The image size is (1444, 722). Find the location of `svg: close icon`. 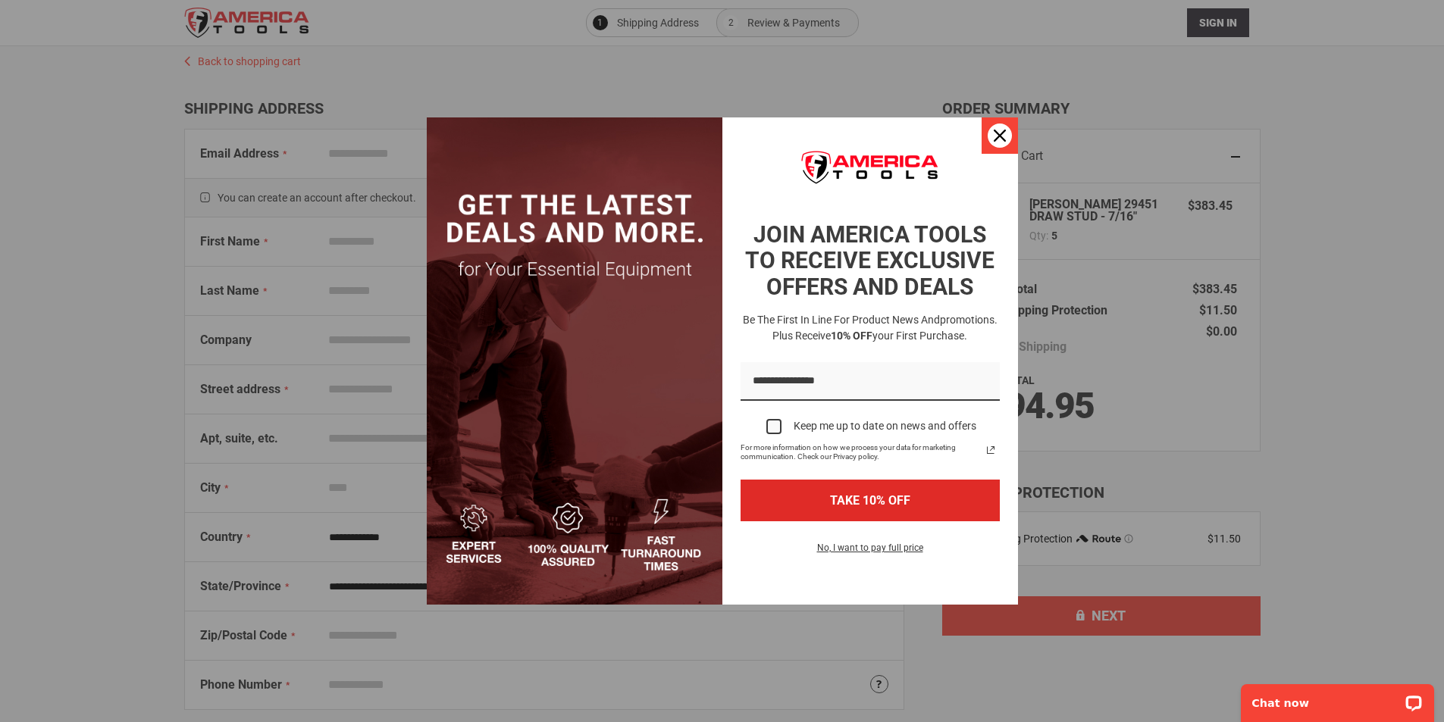

svg: close icon is located at coordinates (1000, 136).